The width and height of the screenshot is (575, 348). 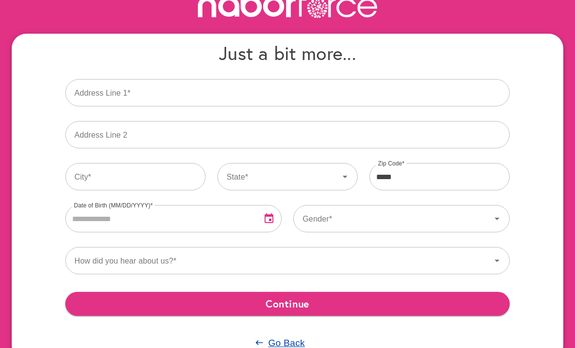 What do you see at coordinates (286, 342) in the screenshot?
I see `u: Go Back` at bounding box center [286, 342].